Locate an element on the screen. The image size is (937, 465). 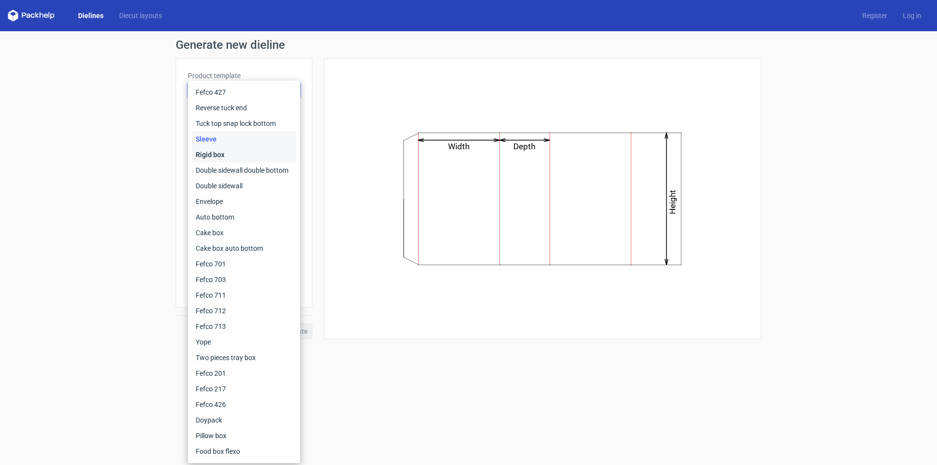
div: Envelope is located at coordinates (244, 202).